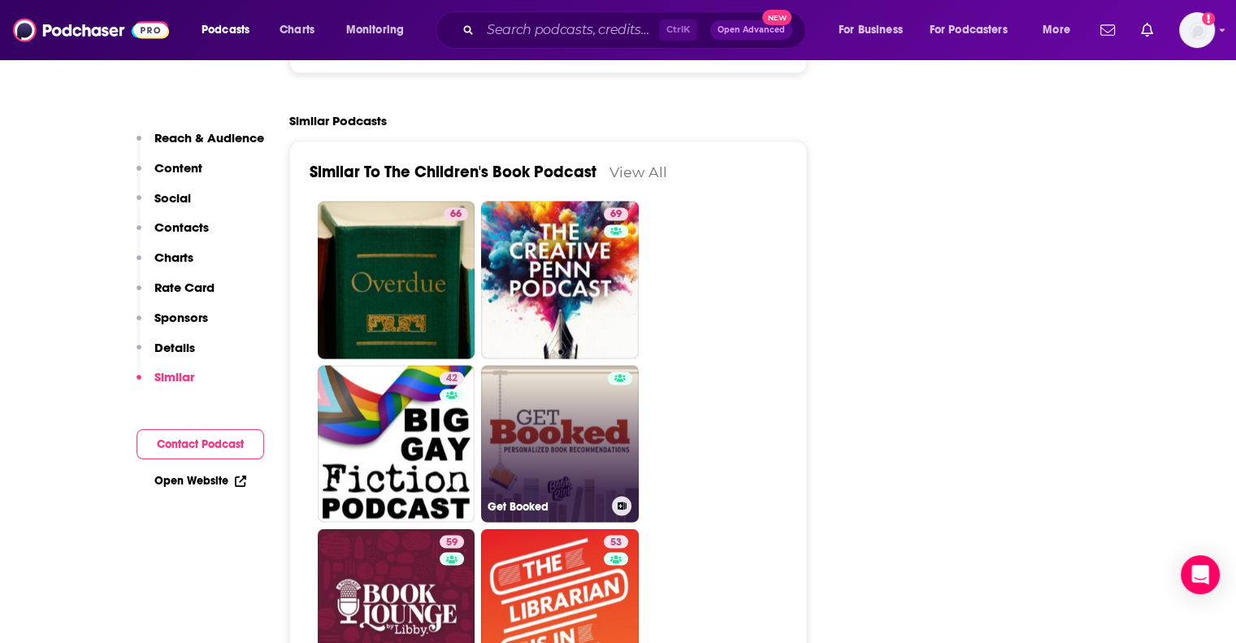  What do you see at coordinates (375, 30) in the screenshot?
I see `span: Monitoring` at bounding box center [375, 30].